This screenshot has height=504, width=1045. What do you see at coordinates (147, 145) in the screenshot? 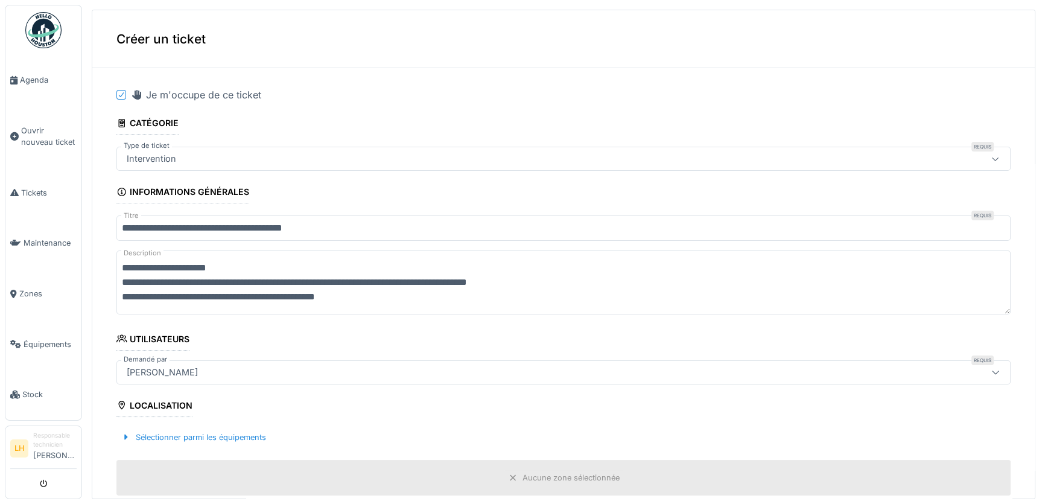
I see `label: Type de ticket` at bounding box center [147, 145].